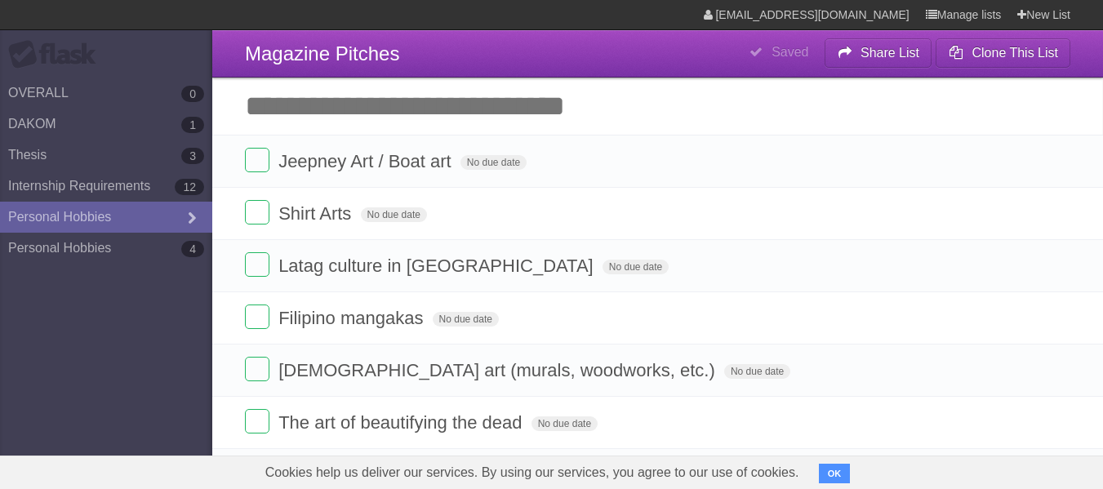  Describe the element at coordinates (790, 51) in the screenshot. I see `b: Saved` at that location.